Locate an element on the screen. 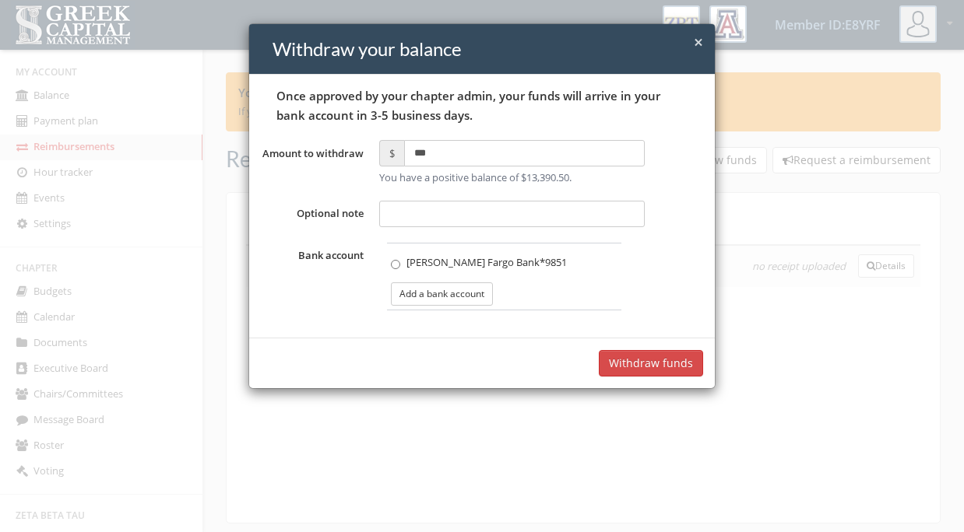 This screenshot has height=532, width=964. h4: Withdraw your balance is located at coordinates (487, 49).